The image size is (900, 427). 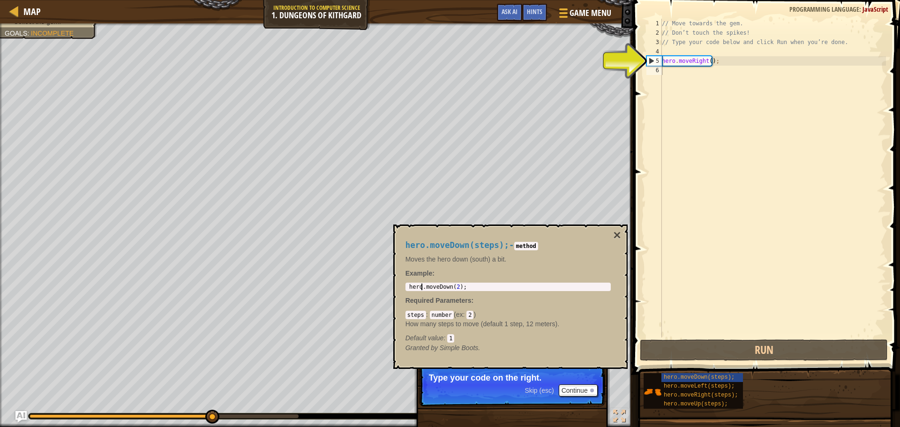 What do you see at coordinates (619, 417) in the screenshot?
I see `button: Toggle fullscreen` at bounding box center [619, 417].